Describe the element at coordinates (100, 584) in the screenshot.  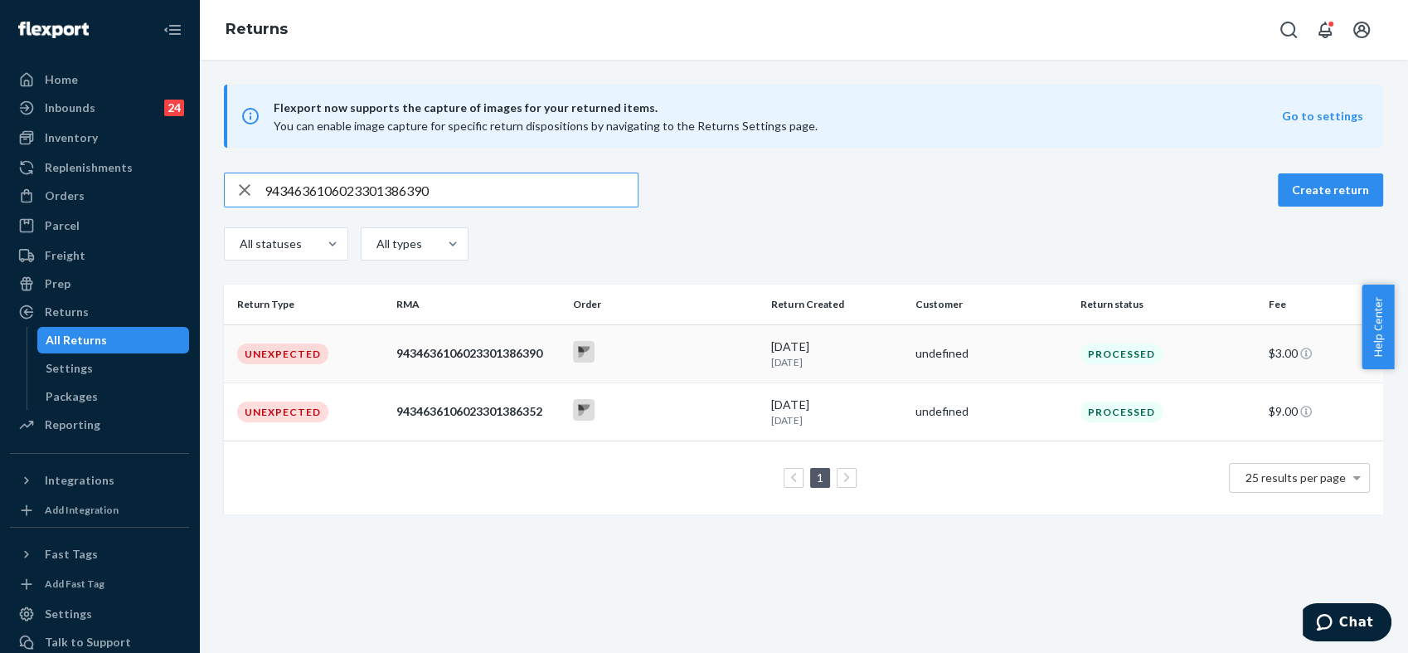
I see `a: Add Fast Tag` at that location.